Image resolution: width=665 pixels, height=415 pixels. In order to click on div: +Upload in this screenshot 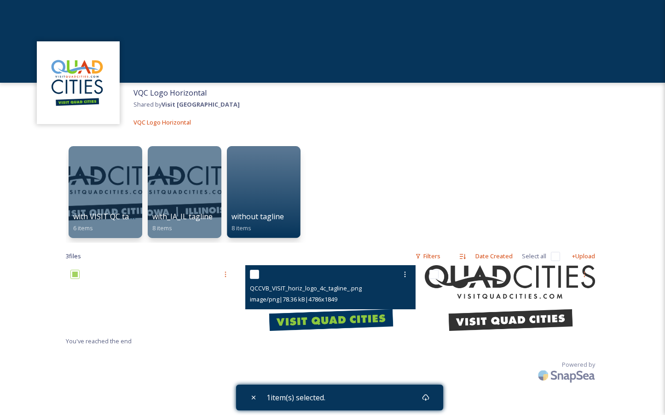, I will do `click(583, 256)`.